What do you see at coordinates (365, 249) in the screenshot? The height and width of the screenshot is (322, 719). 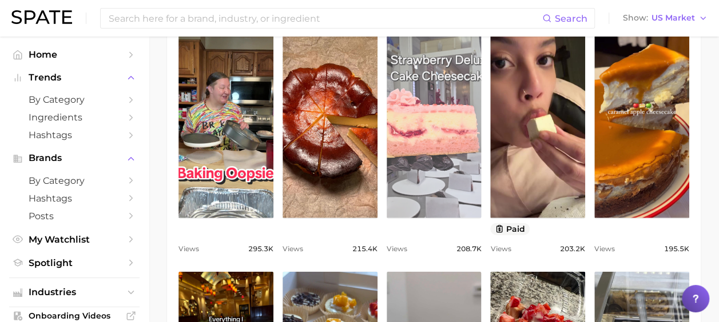 I see `span: 215.4k` at bounding box center [365, 249].